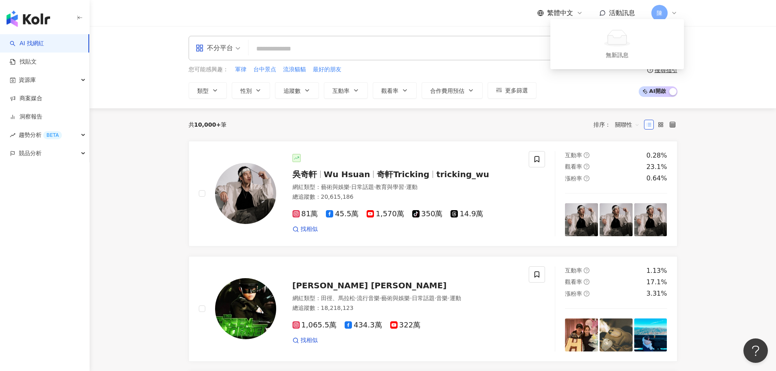  What do you see at coordinates (442, 298) in the screenshot?
I see `span: 音樂` at bounding box center [442, 298].